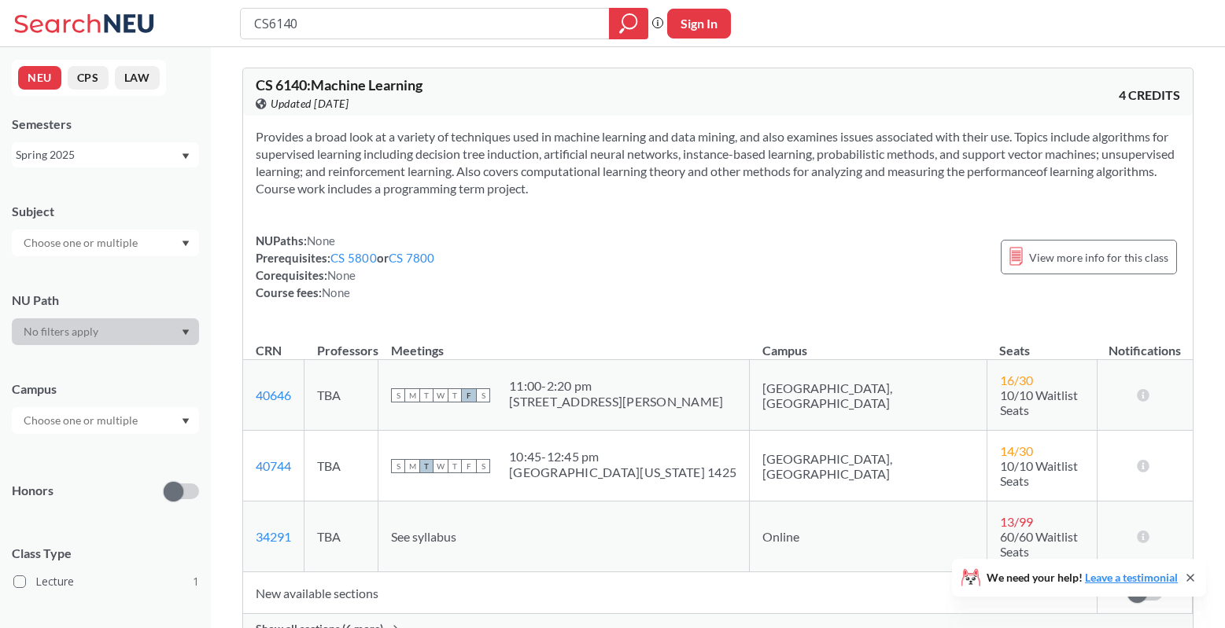 Image resolution: width=1225 pixels, height=628 pixels. Describe the element at coordinates (1098, 257) in the screenshot. I see `span: View more info for this class` at that location.